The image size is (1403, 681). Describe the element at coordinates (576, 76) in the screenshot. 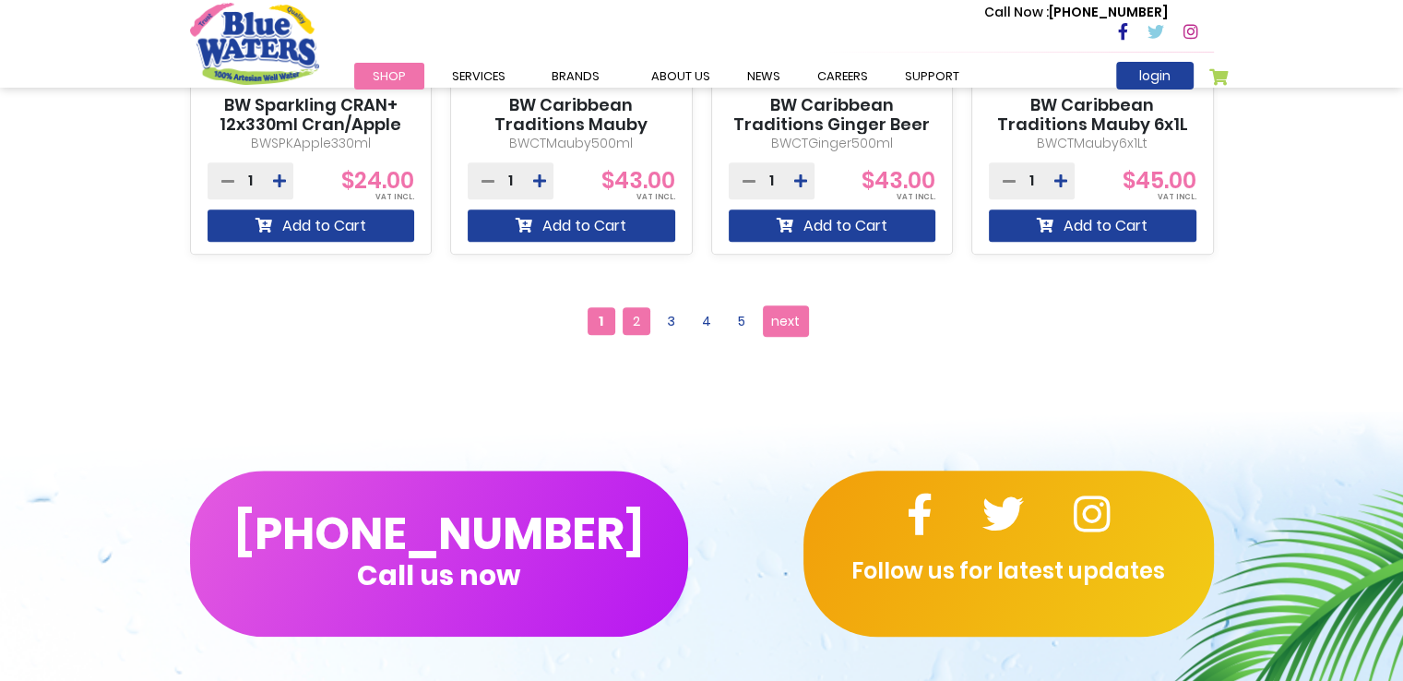

I see `span: Brands` at that location.